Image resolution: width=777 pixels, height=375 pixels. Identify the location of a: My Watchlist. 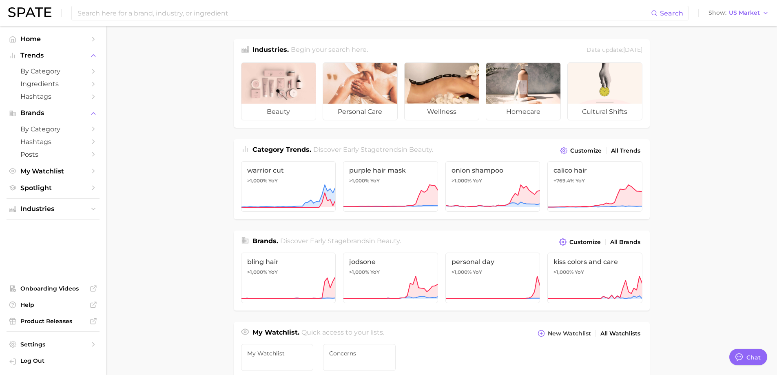
(277, 357).